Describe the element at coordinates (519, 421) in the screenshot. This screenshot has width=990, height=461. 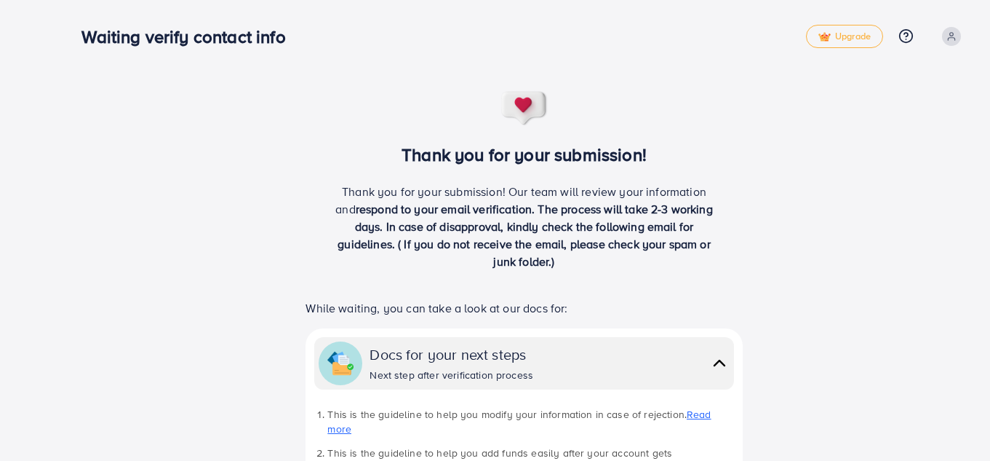
I see `a: Read more` at that location.